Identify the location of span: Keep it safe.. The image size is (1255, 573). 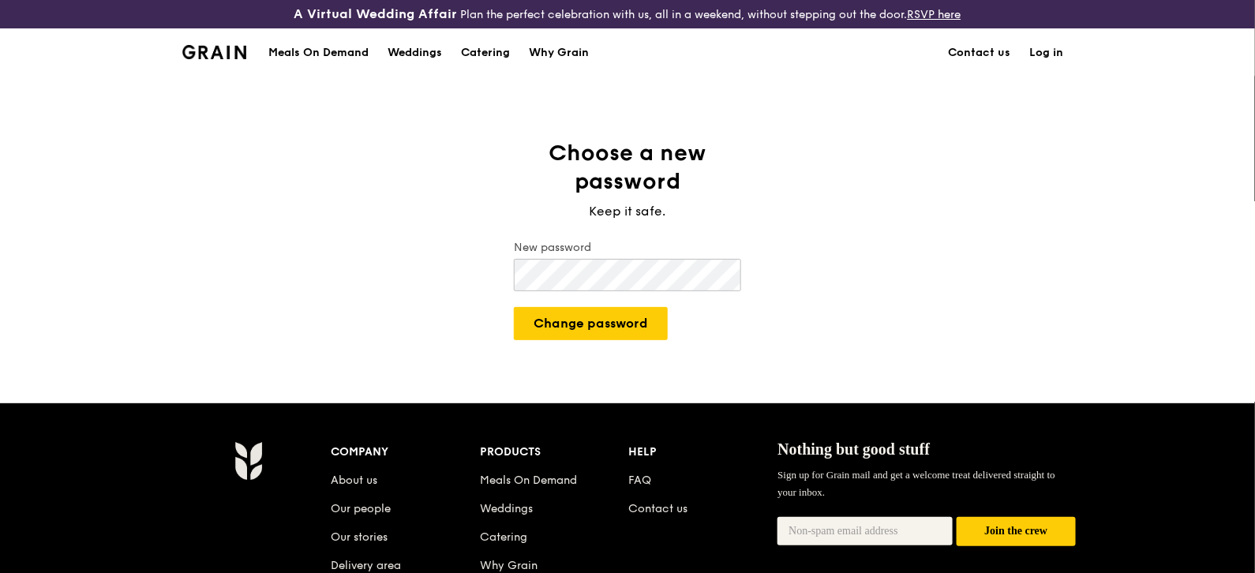
(628, 211).